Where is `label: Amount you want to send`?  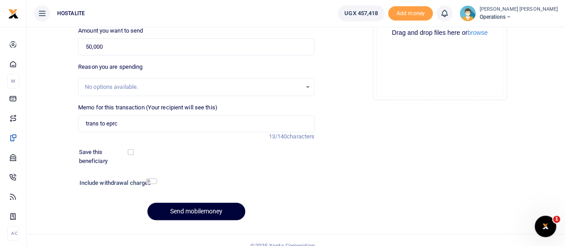 label: Amount you want to send is located at coordinates (110, 31).